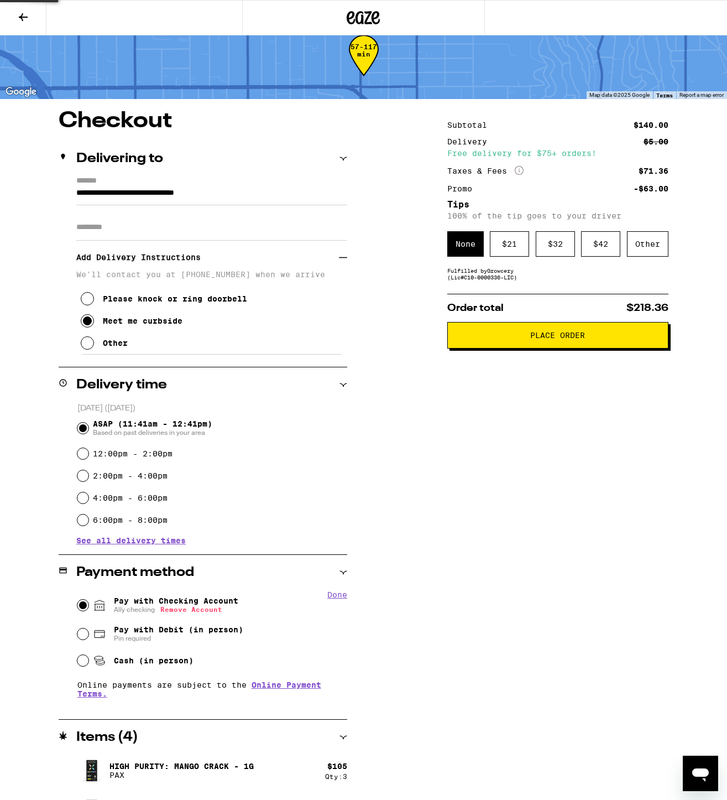 The height and width of the screenshot is (800, 727). Describe the element at coordinates (651, 189) in the screenshot. I see `div: -$63.00` at that location.